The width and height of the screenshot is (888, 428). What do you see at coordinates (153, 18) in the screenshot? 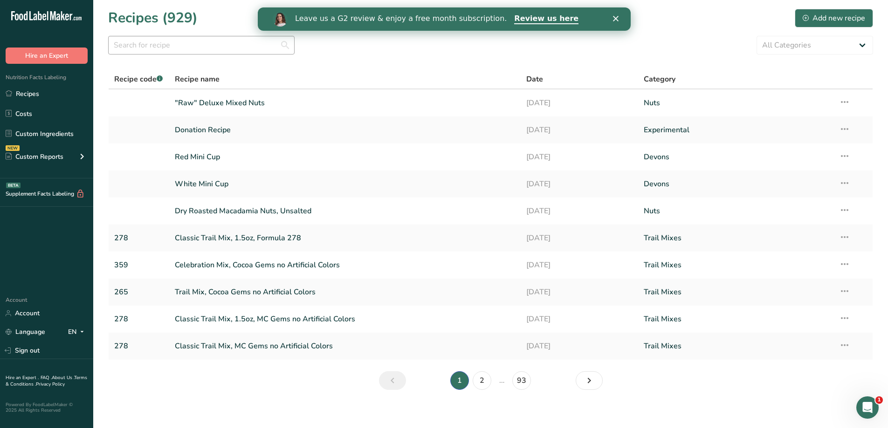
I see `h1: Recipes (929)` at bounding box center [153, 18].